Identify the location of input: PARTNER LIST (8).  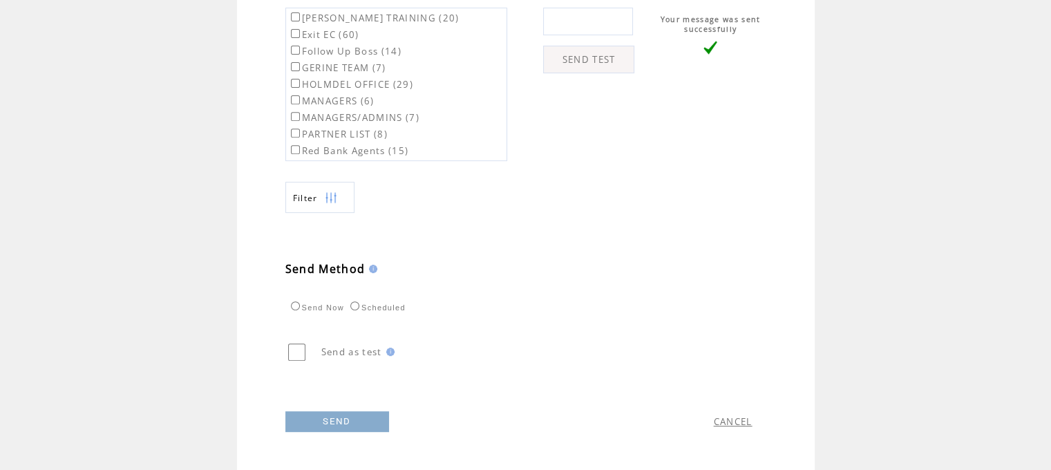
(295, 133).